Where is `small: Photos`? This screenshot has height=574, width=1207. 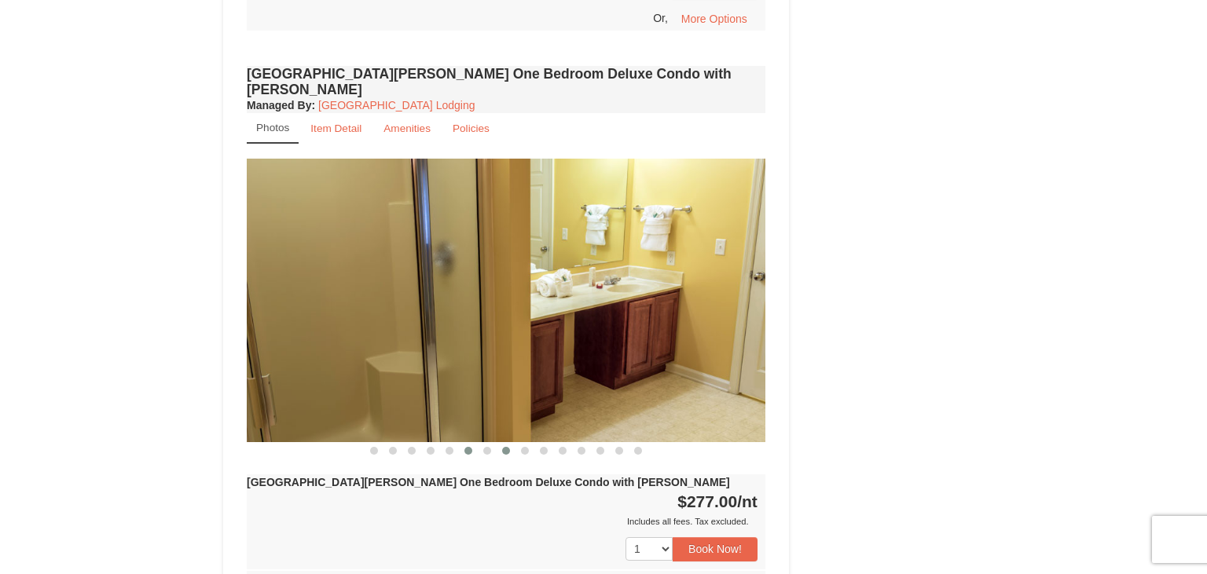 small: Photos is located at coordinates (273, 127).